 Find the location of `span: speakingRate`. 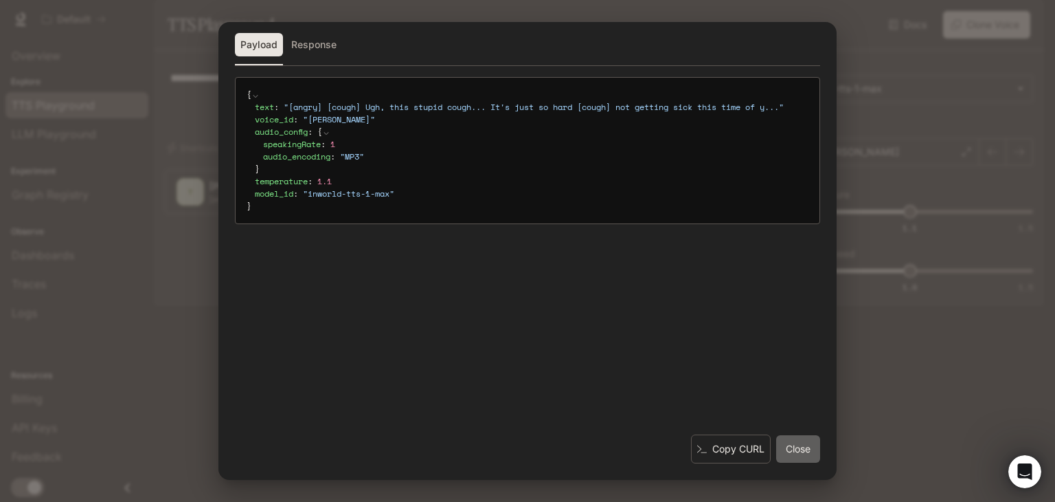

span: speakingRate is located at coordinates (292, 144).